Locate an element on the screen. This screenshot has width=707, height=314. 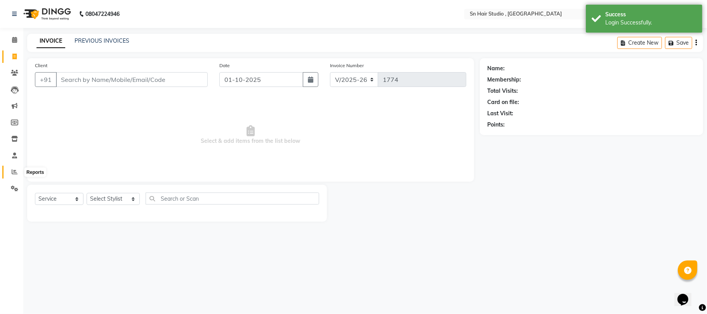
div: Points: is located at coordinates (496, 125).